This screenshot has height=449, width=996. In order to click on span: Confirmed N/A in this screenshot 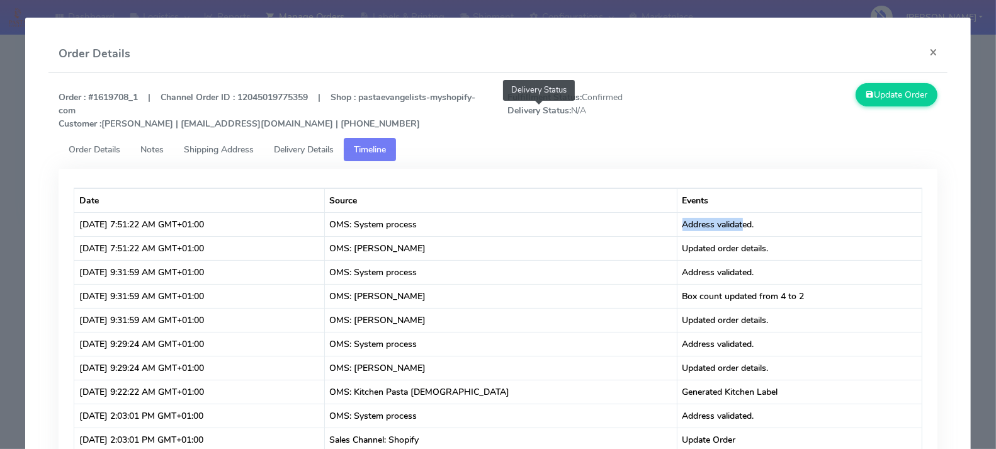, I will do `click(610, 110)`.